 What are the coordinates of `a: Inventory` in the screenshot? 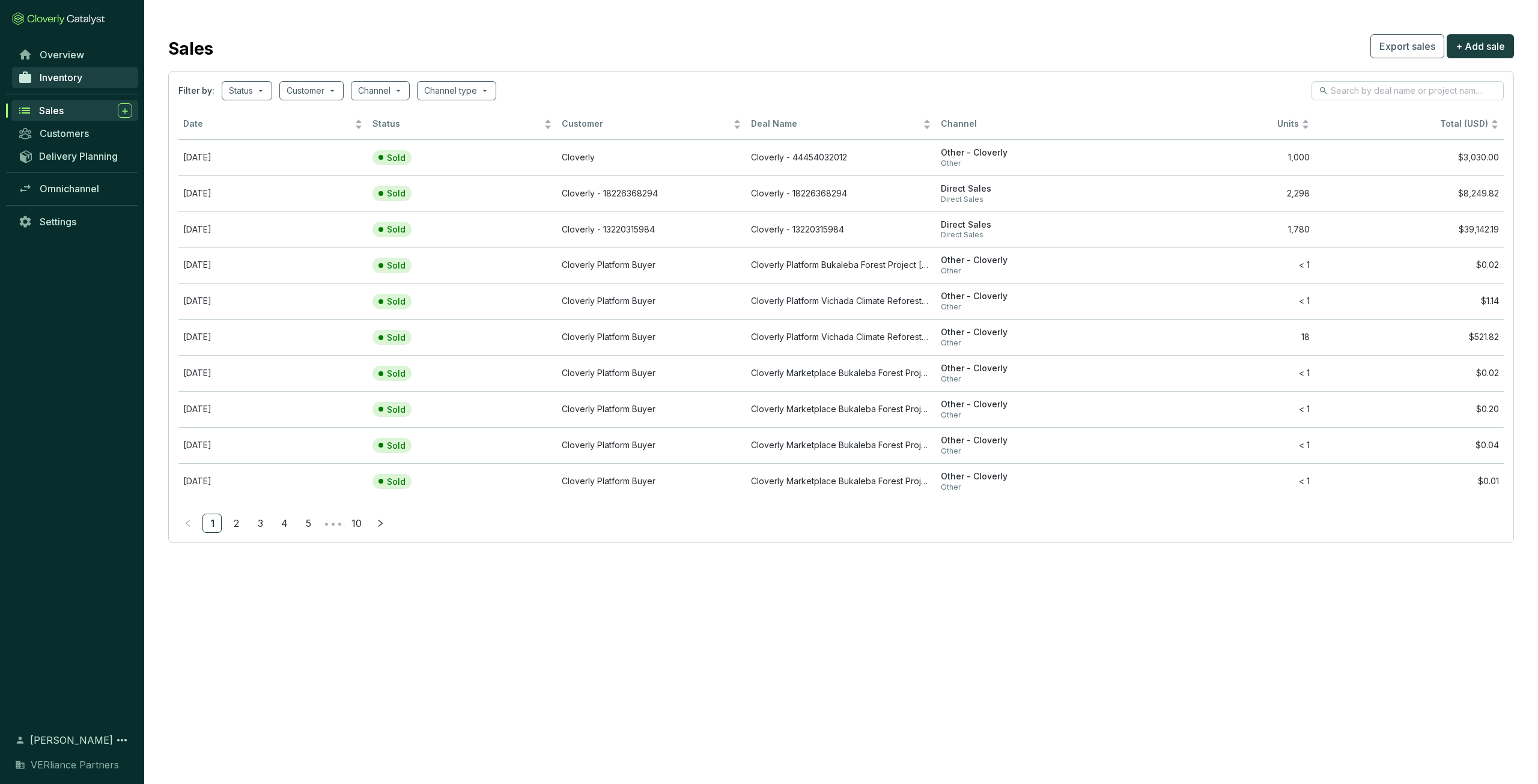 It's located at (75, 78).